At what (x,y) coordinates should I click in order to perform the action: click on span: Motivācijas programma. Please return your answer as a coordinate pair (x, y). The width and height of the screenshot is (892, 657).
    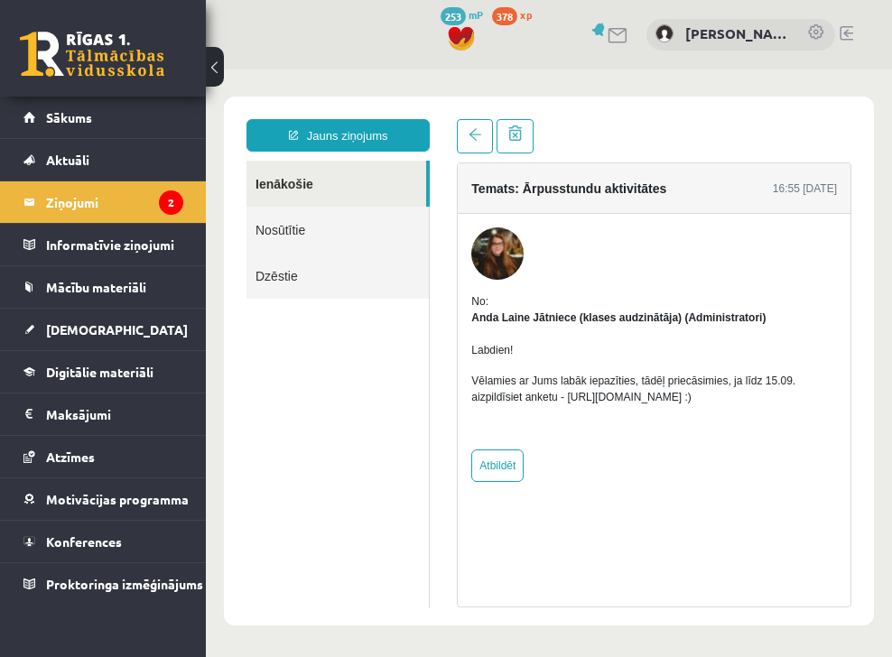
    Looking at the image, I should click on (117, 499).